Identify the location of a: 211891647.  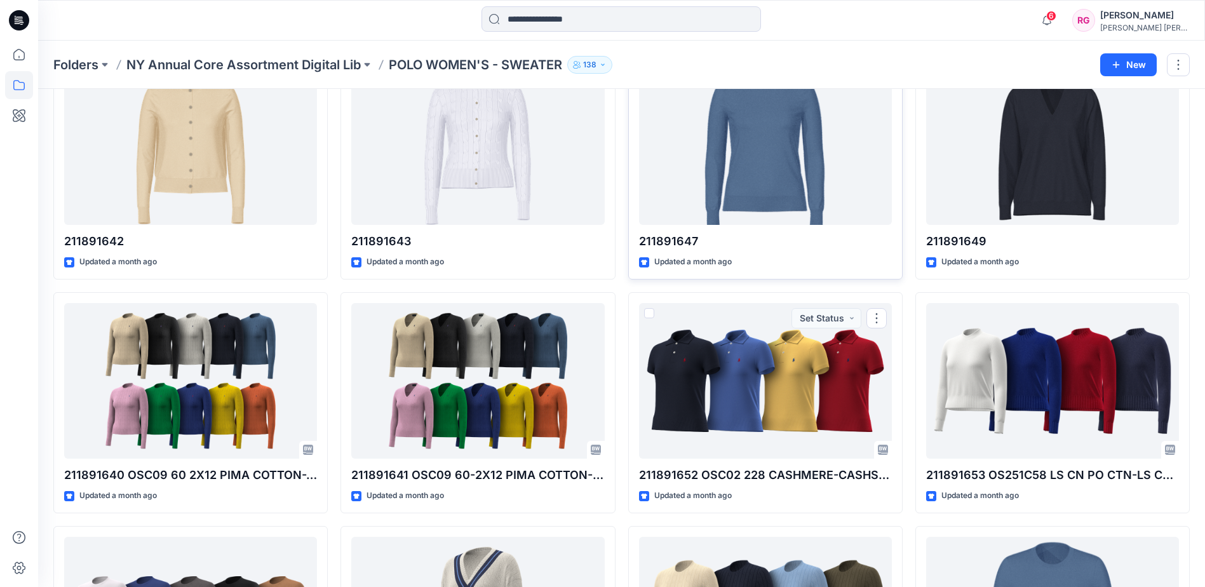
(766, 147).